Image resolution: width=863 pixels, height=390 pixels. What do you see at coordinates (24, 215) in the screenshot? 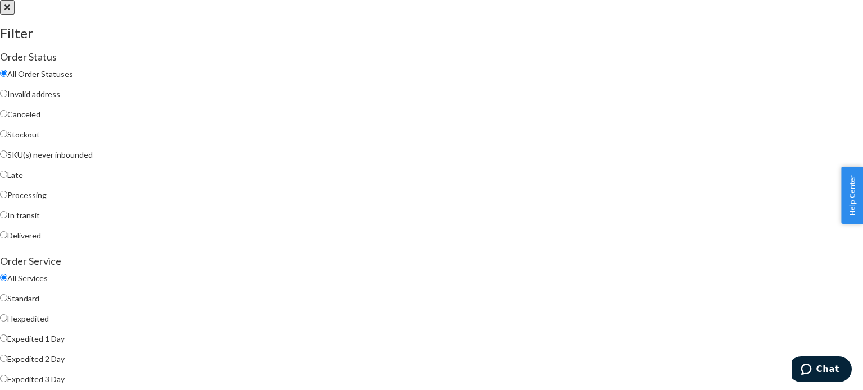
I see `span: In transit` at bounding box center [24, 215].